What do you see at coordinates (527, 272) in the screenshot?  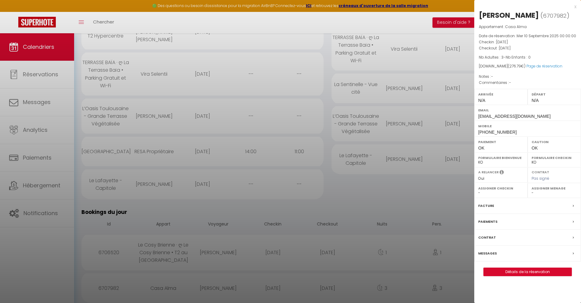 I see `a: Détails de la réservation` at bounding box center [527, 272].